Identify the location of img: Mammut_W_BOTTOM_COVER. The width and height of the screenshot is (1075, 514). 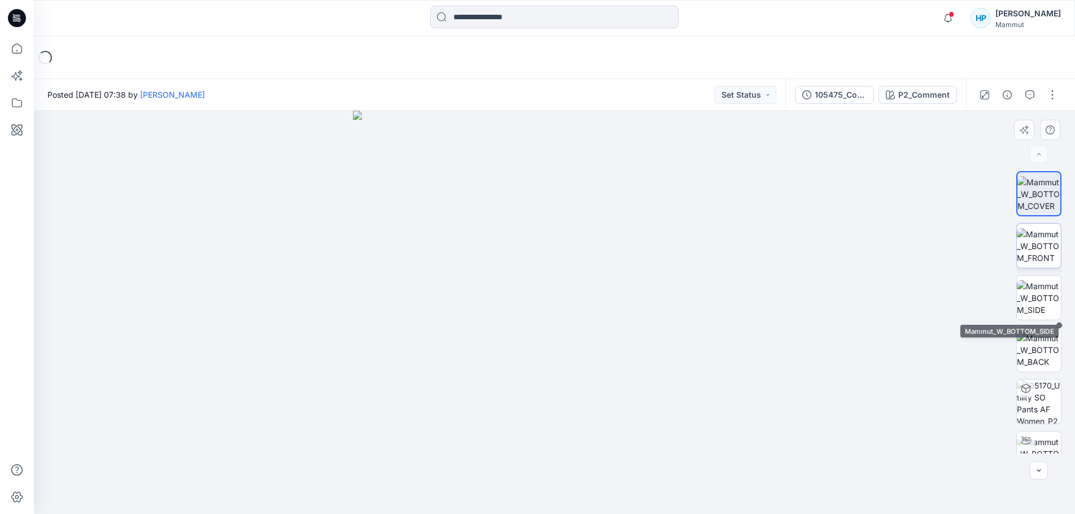
(1039, 194).